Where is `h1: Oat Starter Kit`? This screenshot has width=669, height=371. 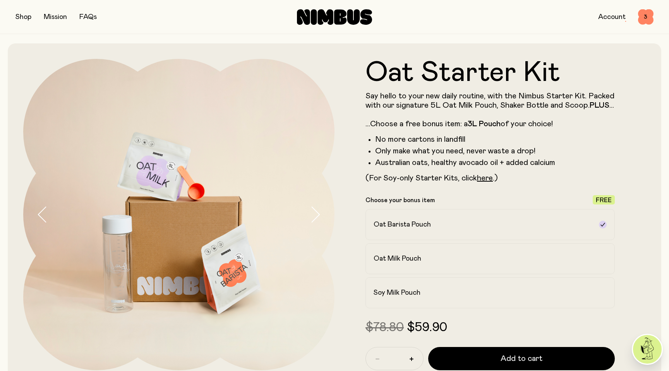 h1: Oat Starter Kit is located at coordinates (490, 73).